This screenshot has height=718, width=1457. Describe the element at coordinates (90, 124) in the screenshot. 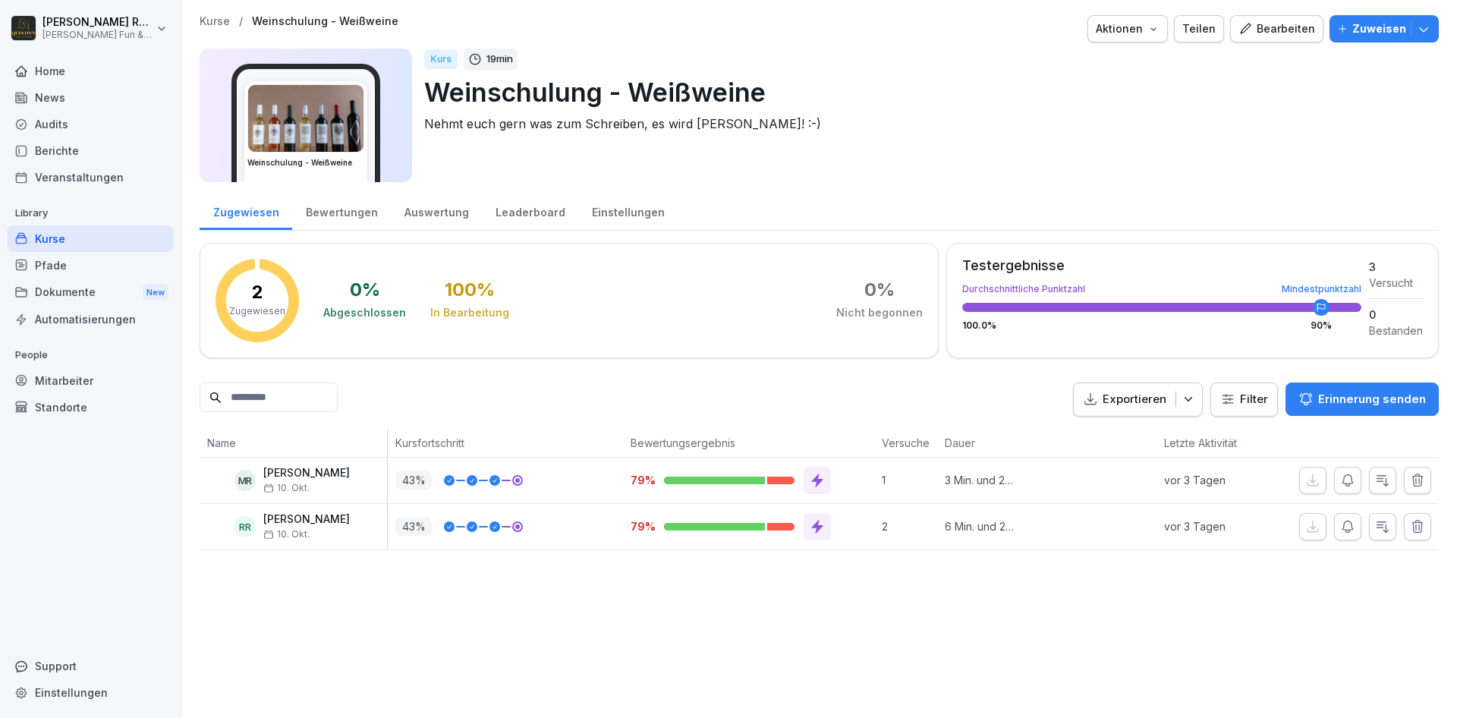

I see `a: Audits` at that location.